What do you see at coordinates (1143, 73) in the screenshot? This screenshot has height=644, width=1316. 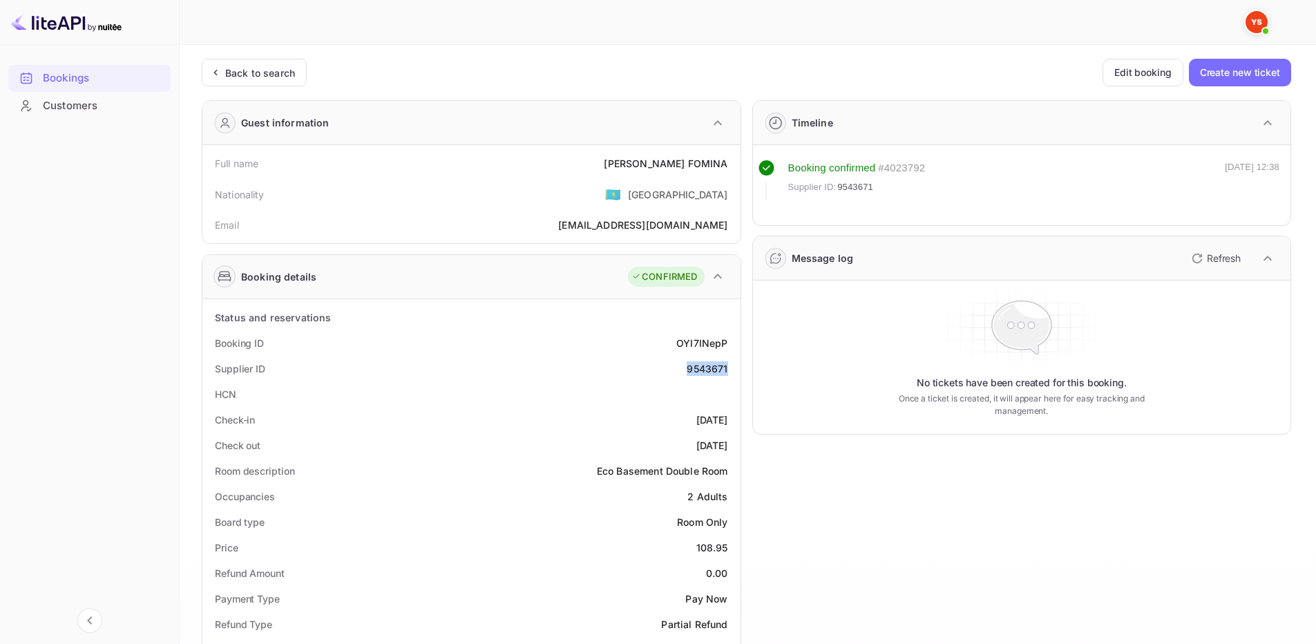 I see `button: Edit booking` at bounding box center [1143, 73].